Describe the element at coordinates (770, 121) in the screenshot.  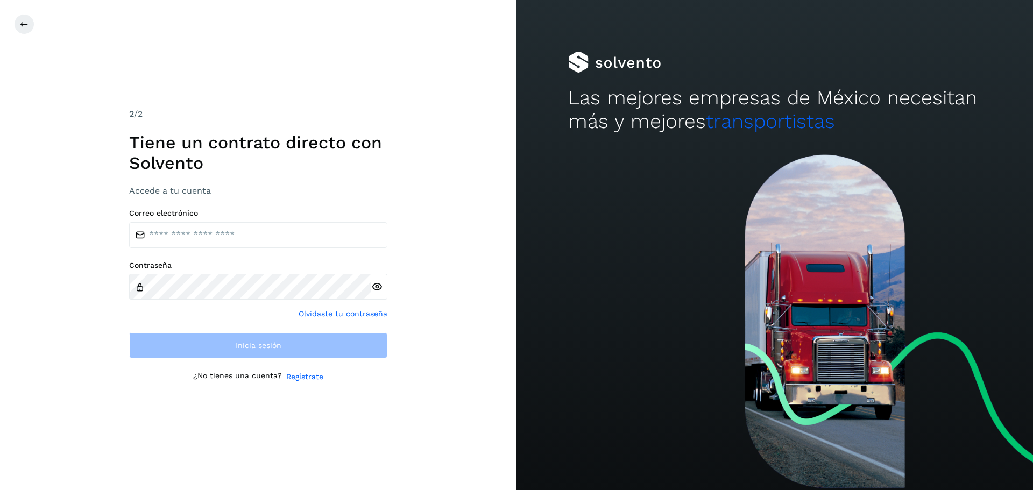
I see `span: transportistas` at that location.